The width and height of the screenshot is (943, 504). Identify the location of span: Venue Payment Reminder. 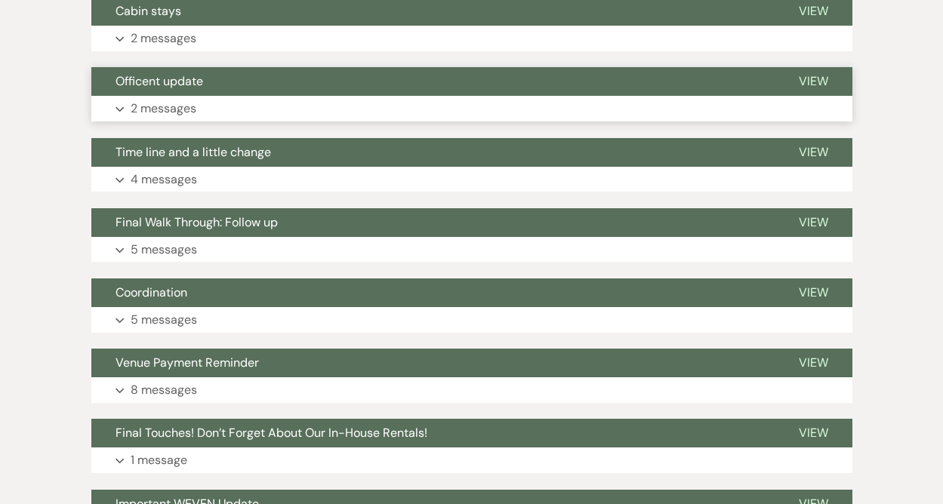
(187, 362).